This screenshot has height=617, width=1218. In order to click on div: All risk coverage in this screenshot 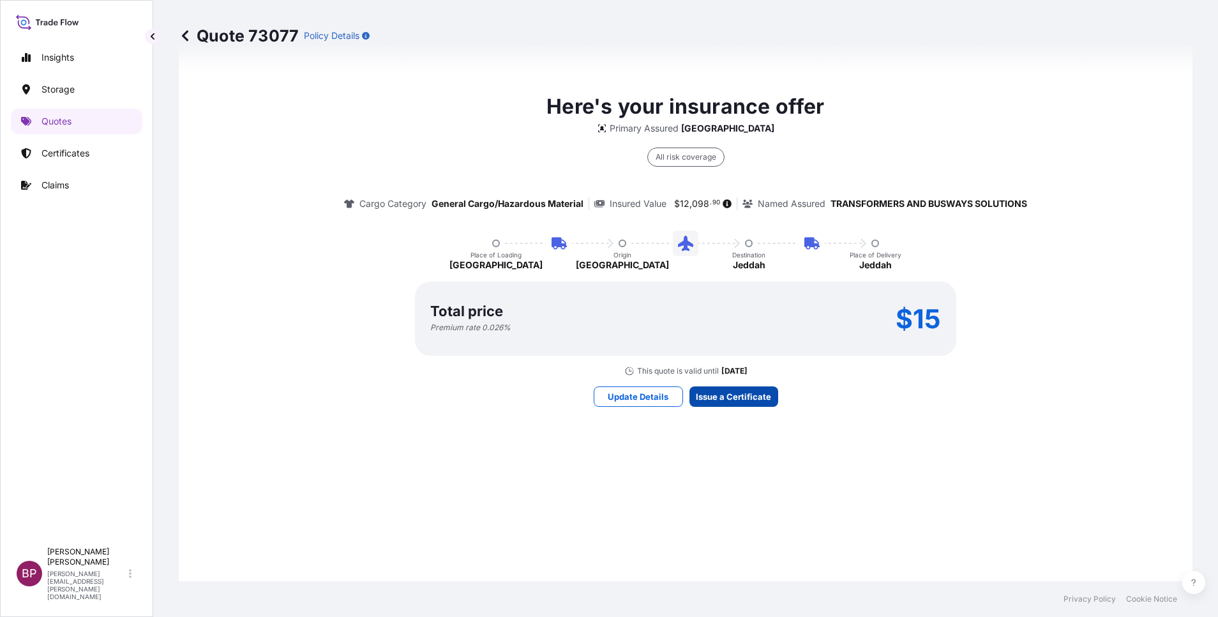, I will do `click(686, 157)`.